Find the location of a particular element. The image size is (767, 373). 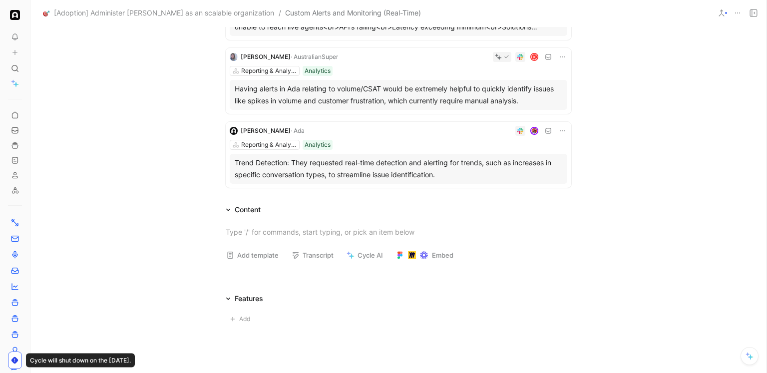

span: Custom Alerts and Monitoring (Real-Time) is located at coordinates (353, 13).